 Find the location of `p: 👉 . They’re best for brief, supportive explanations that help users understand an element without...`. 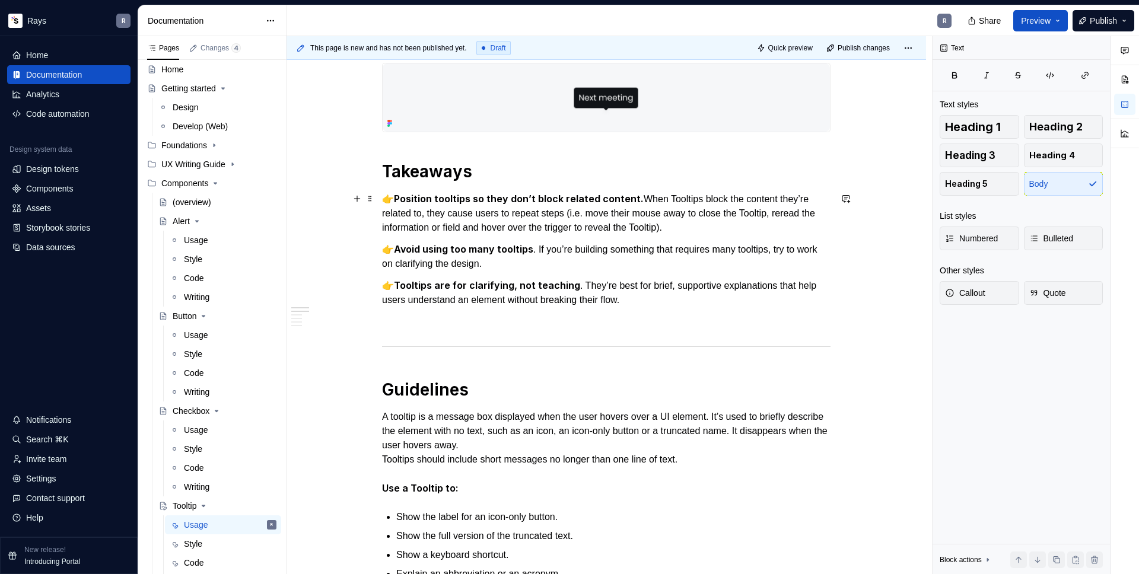

p: 👉 . They’re best for brief, supportive explanations that help users understand an element without... is located at coordinates (606, 293).